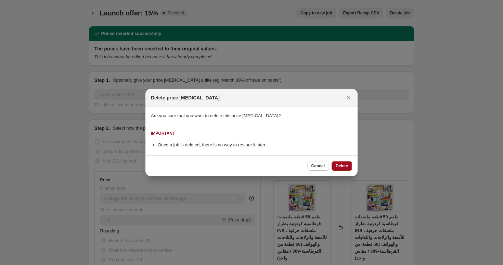  I want to click on div: IMPORTANT, so click(163, 133).